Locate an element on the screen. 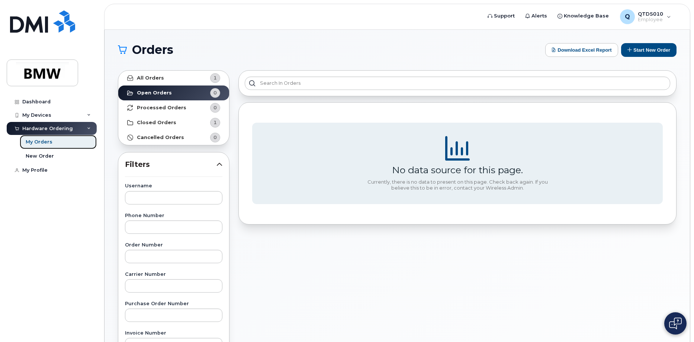 This screenshot has width=694, height=342. img: Open chat is located at coordinates (675, 323).